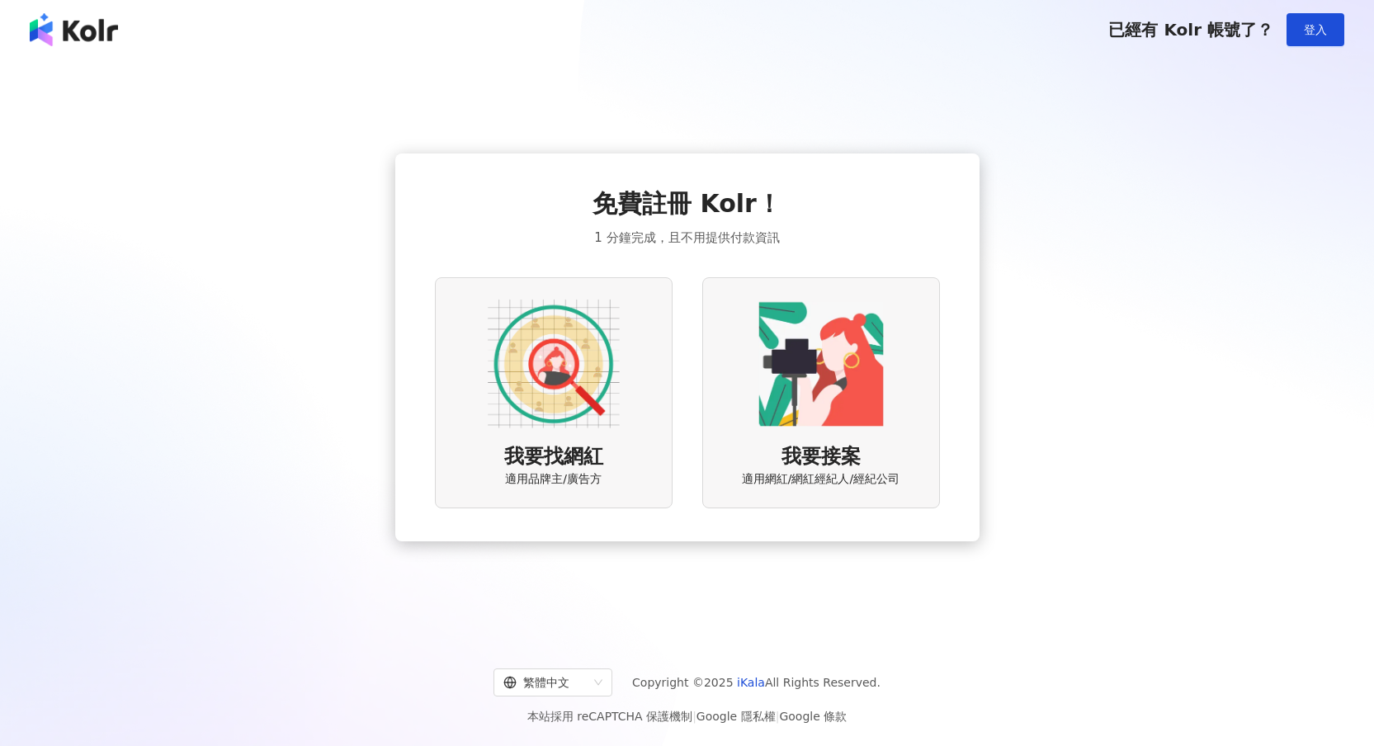 The height and width of the screenshot is (746, 1374). What do you see at coordinates (546, 683) in the screenshot?
I see `div: 繁體中文` at bounding box center [546, 683].